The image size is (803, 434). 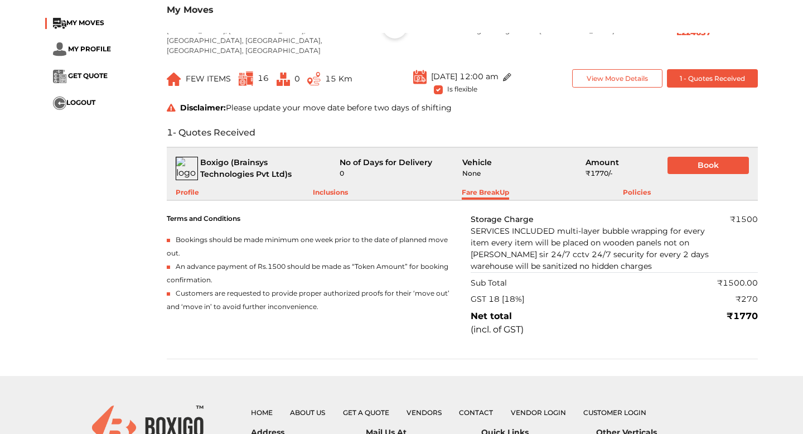 What do you see at coordinates (489, 283) in the screenshot?
I see `div: Sub Total` at bounding box center [489, 283].